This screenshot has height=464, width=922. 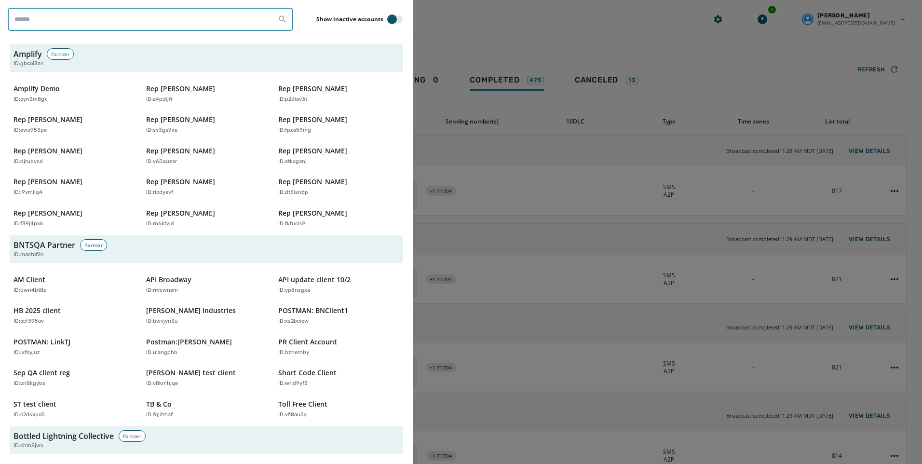 What do you see at coordinates (292, 224) in the screenshot?
I see `p: ID: tktucls9` at bounding box center [292, 224].